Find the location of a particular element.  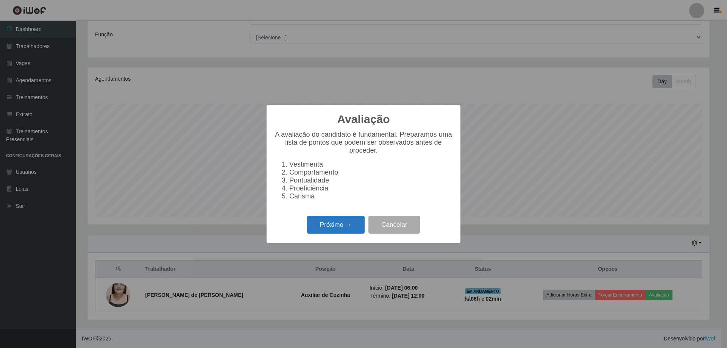

li: Pontualidade is located at coordinates (371, 180).